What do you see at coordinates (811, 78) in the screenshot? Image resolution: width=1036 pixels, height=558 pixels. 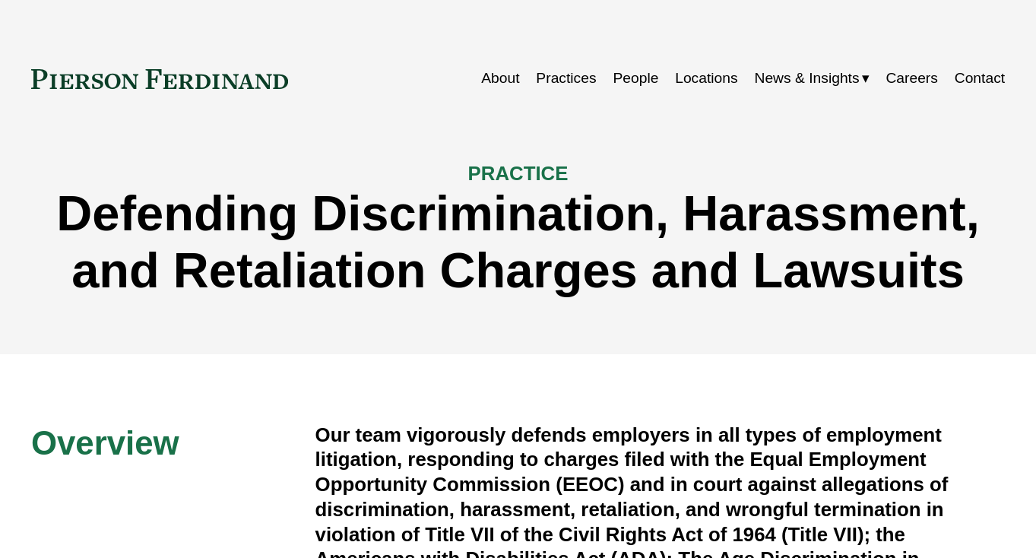 I see `a: folder dropdown` at bounding box center [811, 78].